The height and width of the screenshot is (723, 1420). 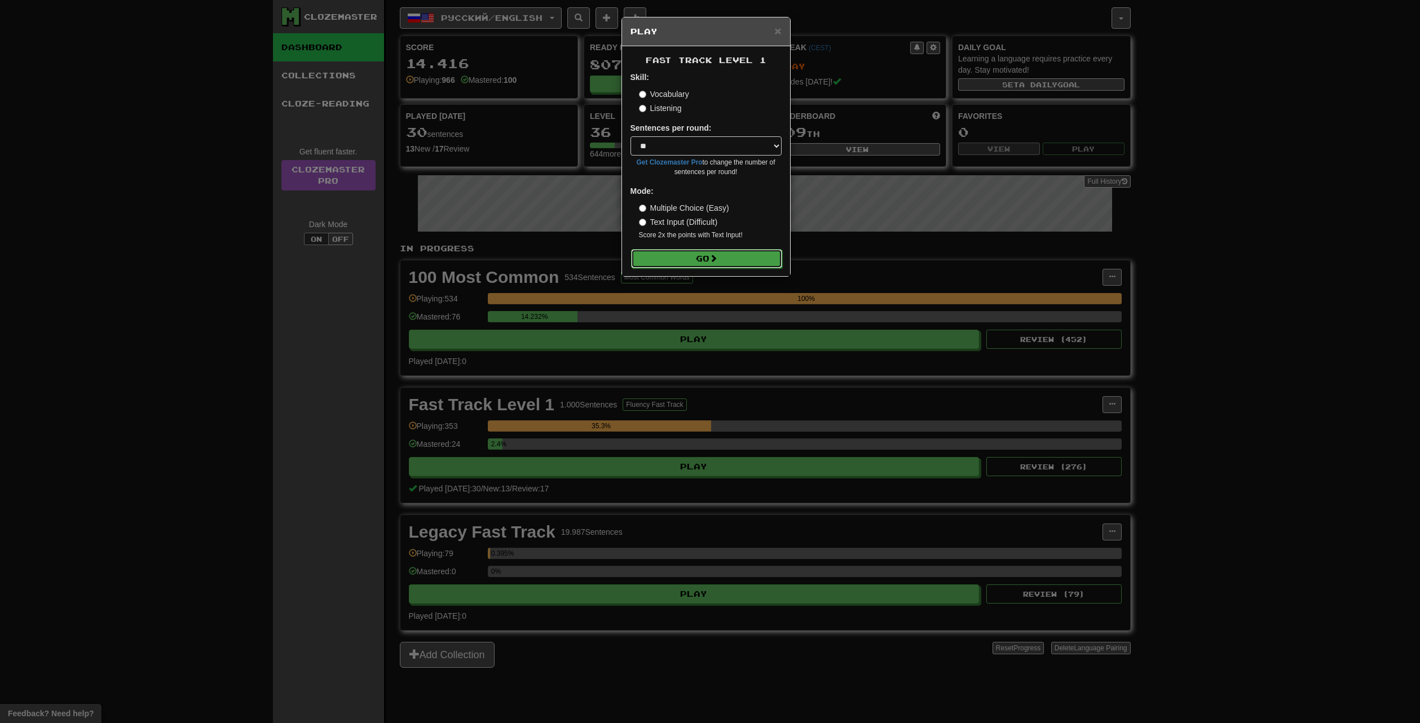 What do you see at coordinates (642, 108) in the screenshot?
I see `input: Listening` at bounding box center [642, 108].